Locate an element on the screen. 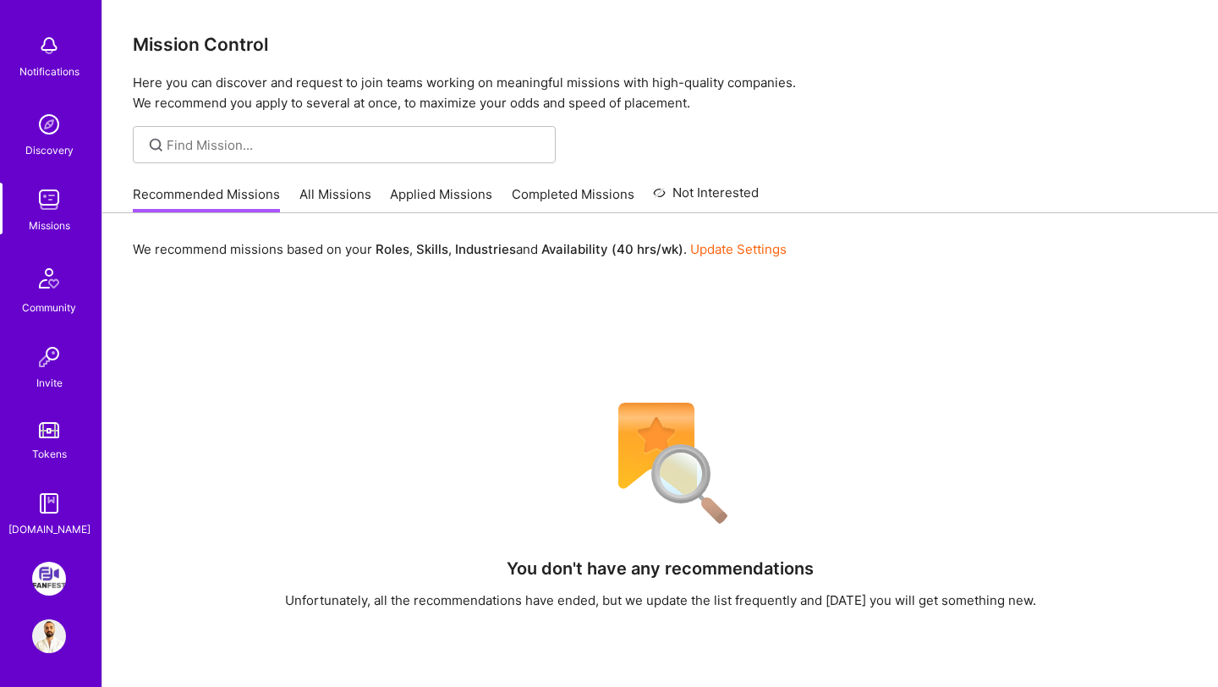 The image size is (1218, 687). b: Roles is located at coordinates (392, 249).